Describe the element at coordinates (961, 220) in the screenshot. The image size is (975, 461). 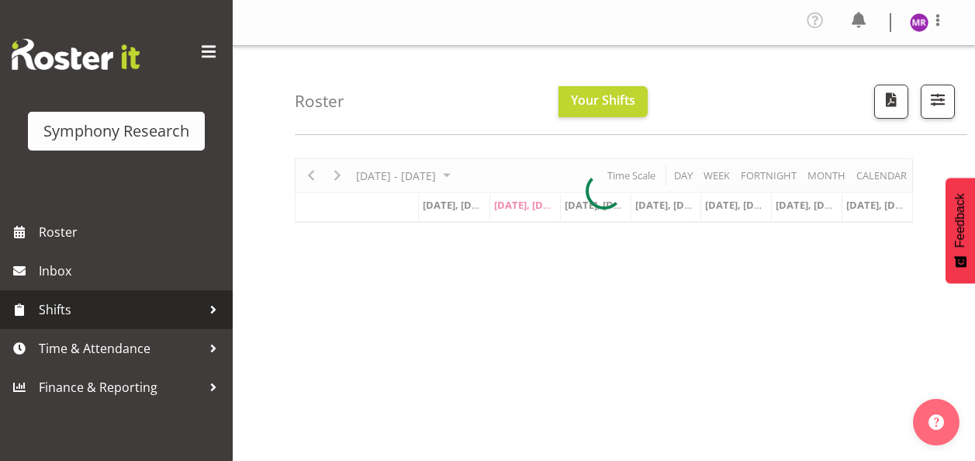
I see `span: Feedback` at that location.